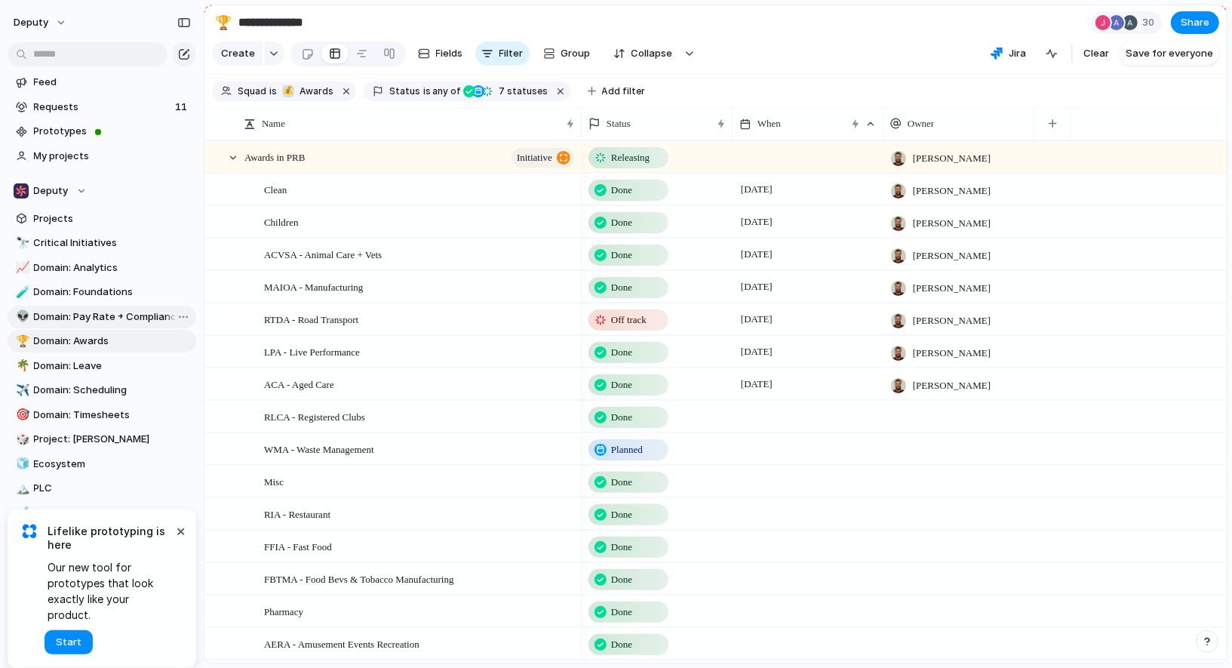 This screenshot has width=1232, height=668. What do you see at coordinates (319, 448) in the screenshot?
I see `span: WMA - Waste Management` at bounding box center [319, 448].